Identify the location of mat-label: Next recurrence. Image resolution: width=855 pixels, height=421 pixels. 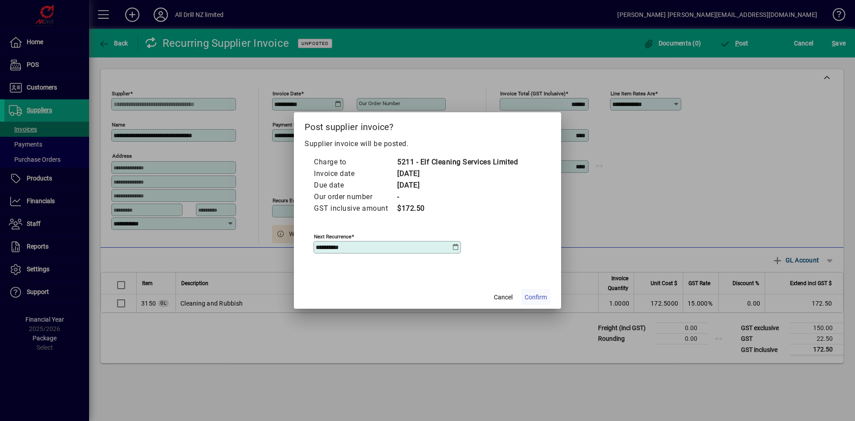
(333, 236).